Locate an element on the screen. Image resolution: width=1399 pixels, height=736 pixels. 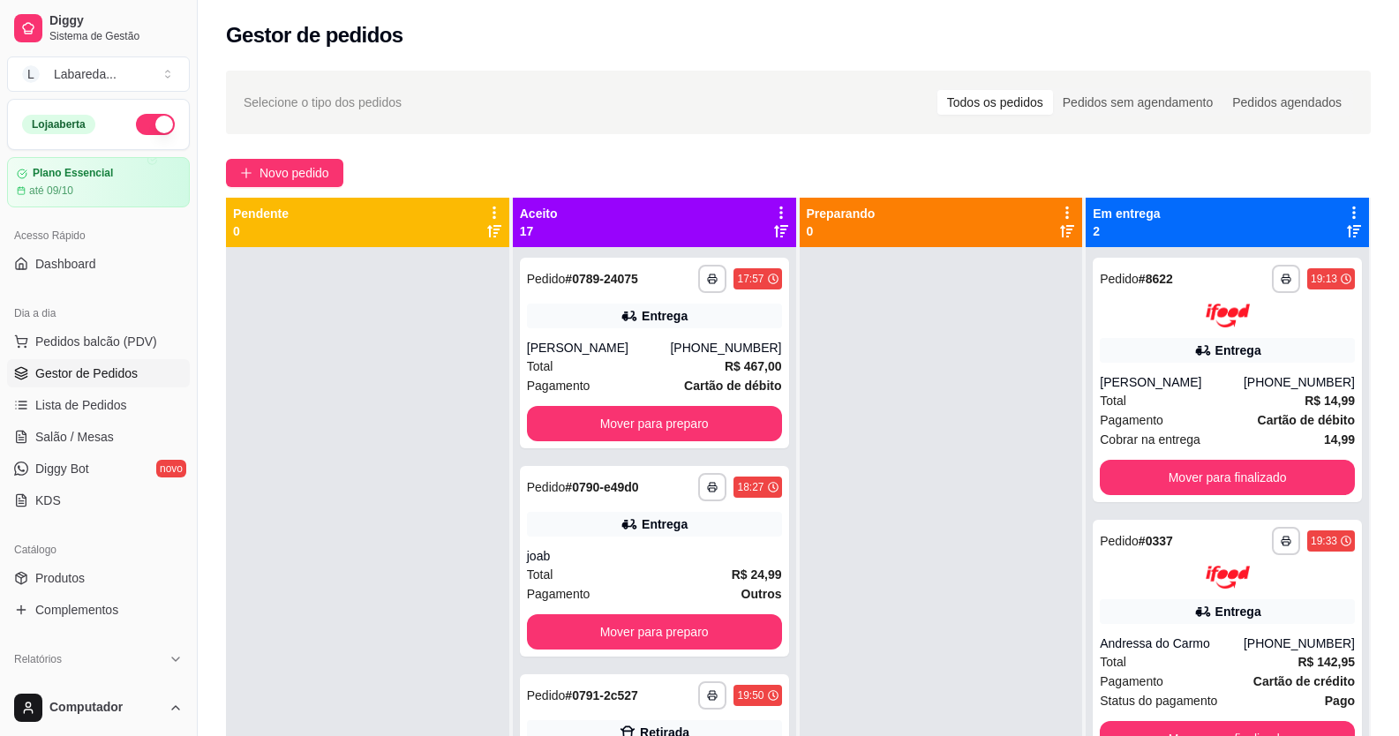
strong: R$ 14,99 is located at coordinates (1329, 401).